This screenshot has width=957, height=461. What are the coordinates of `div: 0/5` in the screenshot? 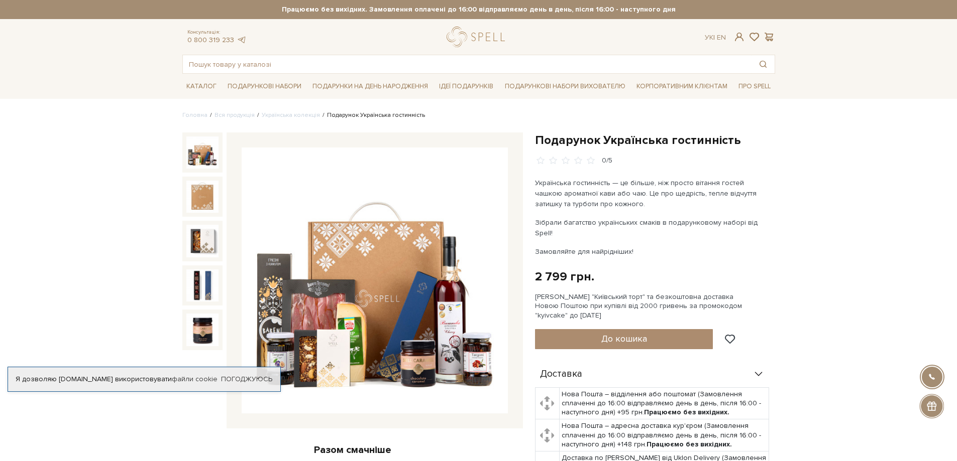 It's located at (607, 161).